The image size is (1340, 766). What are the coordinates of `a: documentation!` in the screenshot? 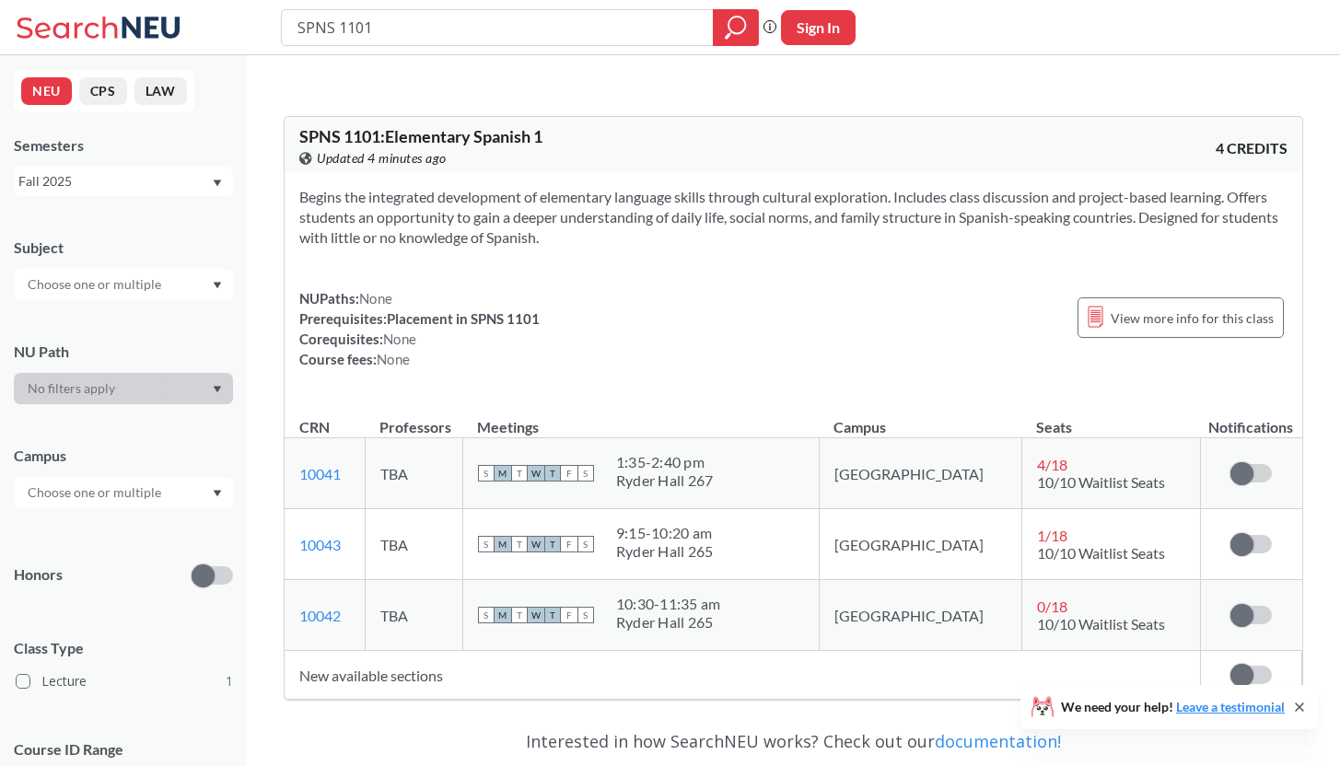 It's located at (997, 741).